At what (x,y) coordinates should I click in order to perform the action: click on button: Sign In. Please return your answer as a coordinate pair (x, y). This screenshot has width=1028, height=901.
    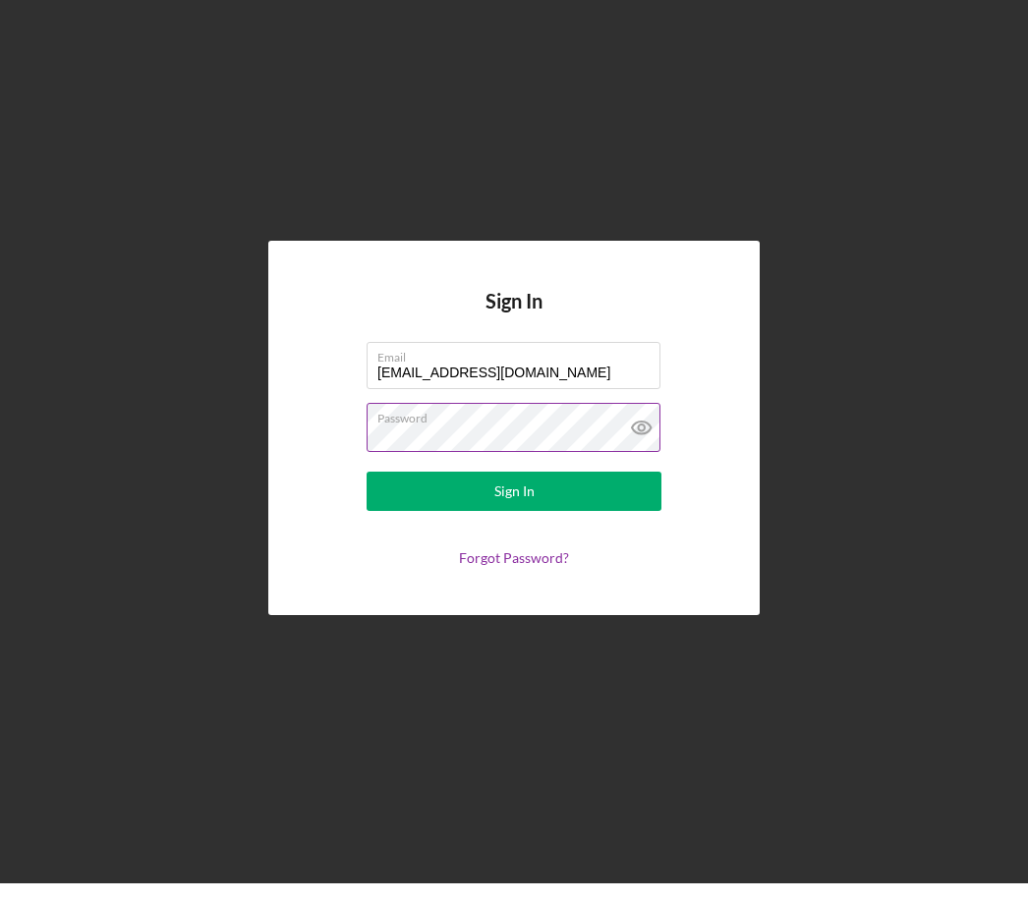
    Looking at the image, I should click on (514, 509).